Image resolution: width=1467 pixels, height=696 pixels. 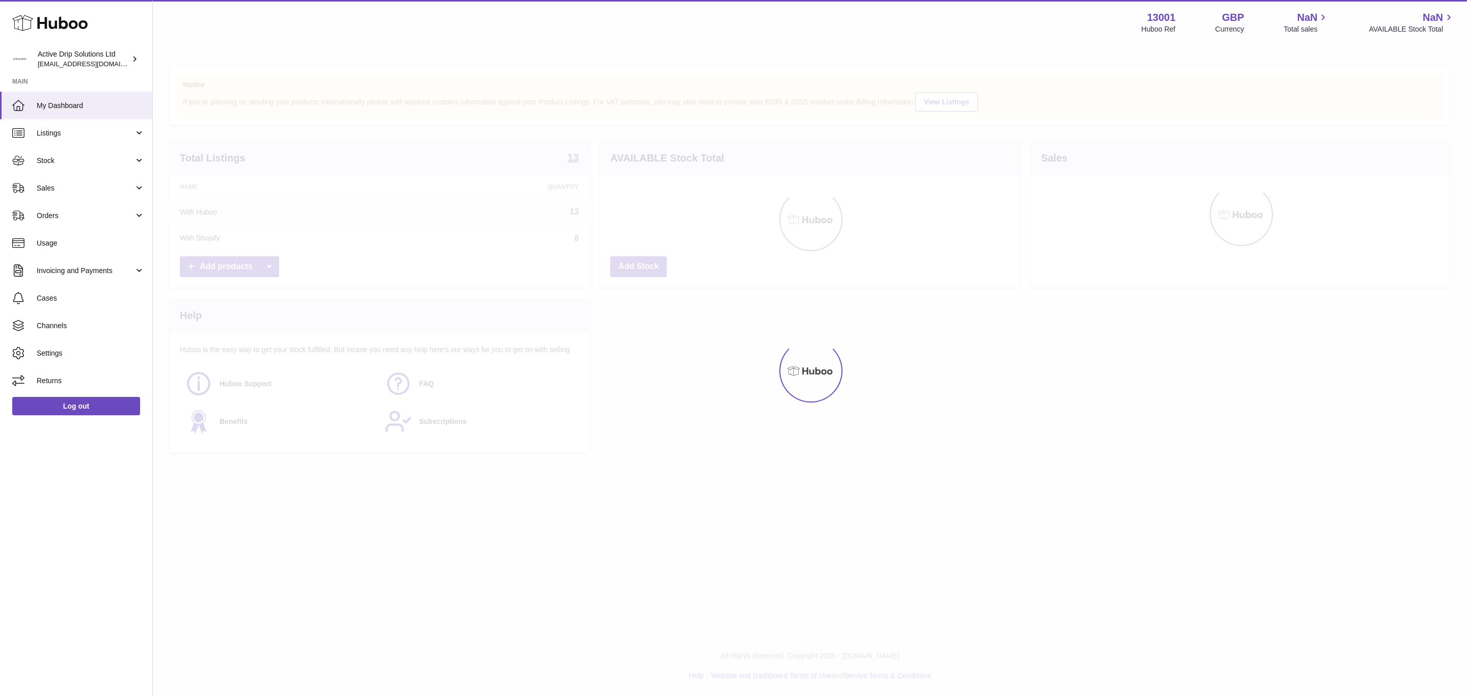 I want to click on span: Stock, so click(x=85, y=160).